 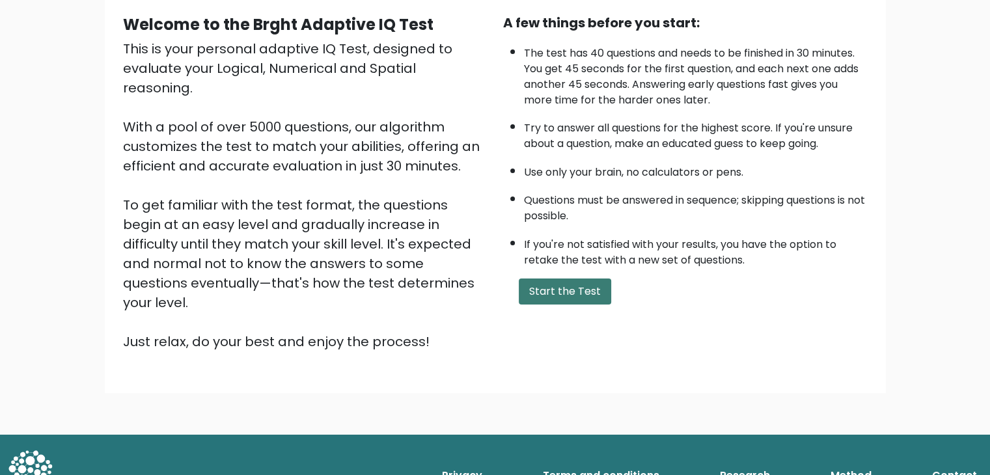 What do you see at coordinates (305, 195) in the screenshot?
I see `div: This is your personal adaptive IQ Test, designed to evaluate your Logical, Numerical and Spatial ...` at bounding box center [305, 195].